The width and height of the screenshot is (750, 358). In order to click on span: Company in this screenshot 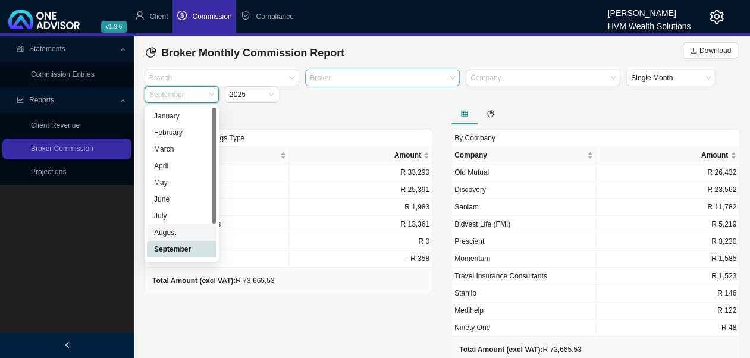, I will do `click(519, 155)`.